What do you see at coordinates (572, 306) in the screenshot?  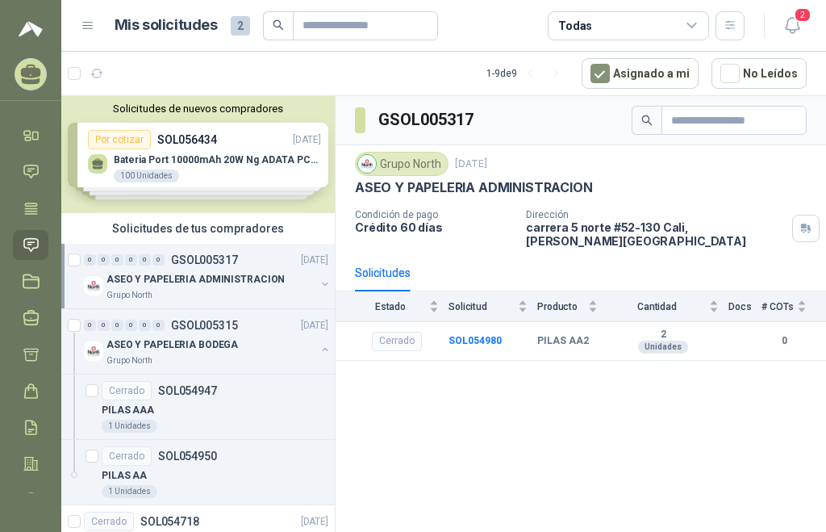 I see `th: Producto` at bounding box center [572, 306].